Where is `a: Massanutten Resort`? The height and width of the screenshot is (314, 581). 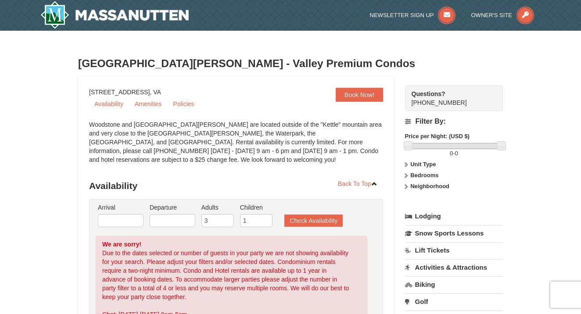 a: Massanutten Resort is located at coordinates (115, 15).